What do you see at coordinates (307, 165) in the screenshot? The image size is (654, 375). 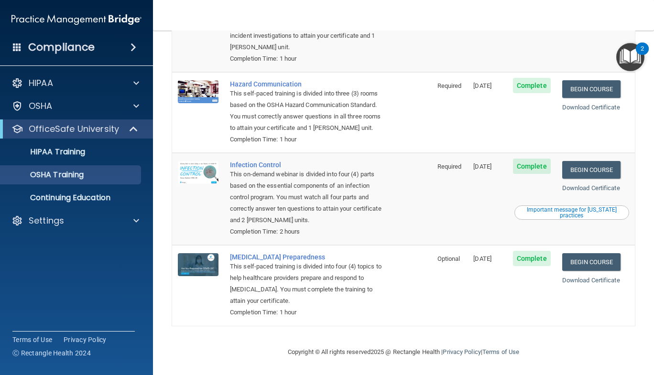 I see `a: Infection Control` at bounding box center [307, 165].